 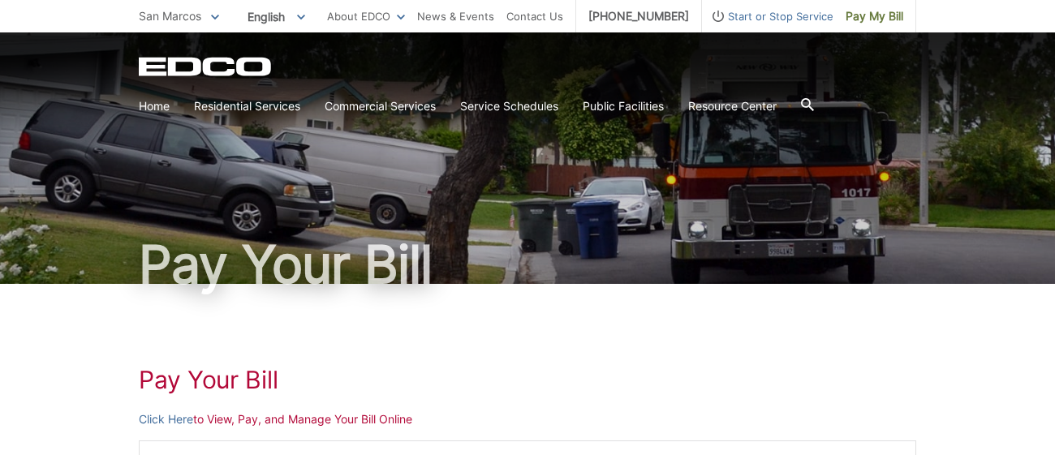 I want to click on a: Service Schedules, so click(x=509, y=106).